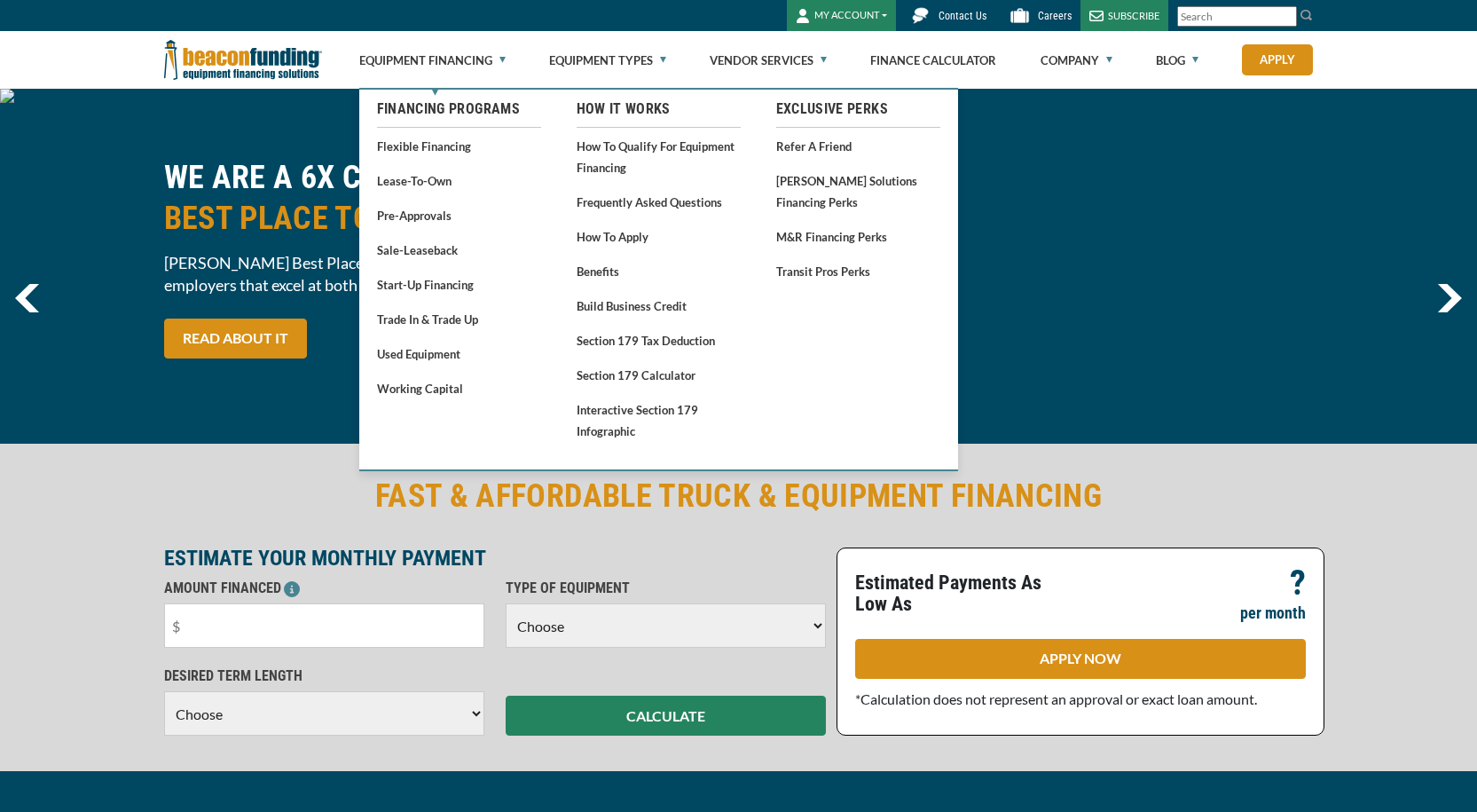 The height and width of the screenshot is (812, 1477). Describe the element at coordinates (26, 298) in the screenshot. I see `img: Left Navigator` at that location.